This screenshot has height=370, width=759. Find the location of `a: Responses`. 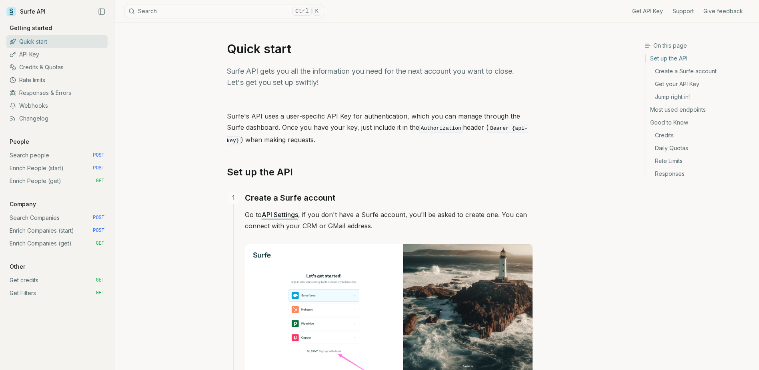

a: Responses is located at coordinates (699, 172).